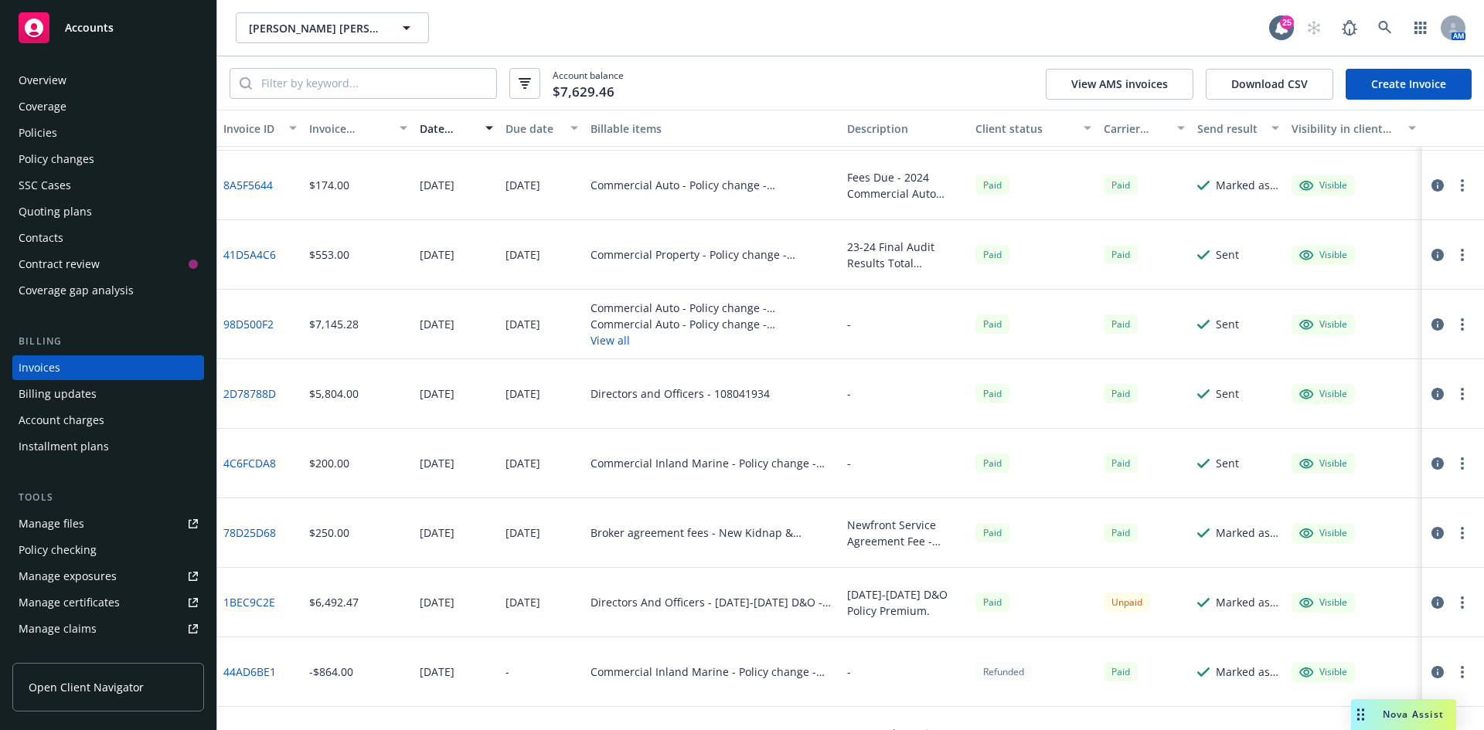  Describe the element at coordinates (329, 254) in the screenshot. I see `div: $553.00` at that location.